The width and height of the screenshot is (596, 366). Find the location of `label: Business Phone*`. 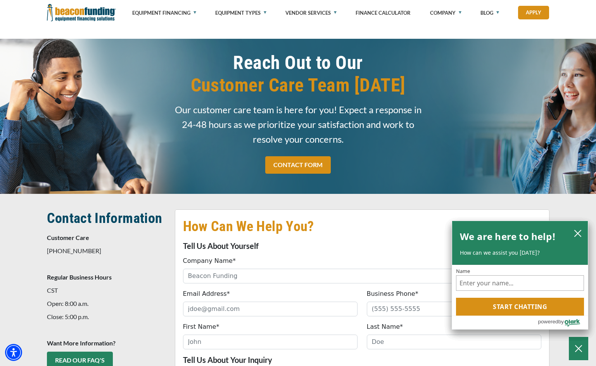

label: Business Phone* is located at coordinates (392, 294).